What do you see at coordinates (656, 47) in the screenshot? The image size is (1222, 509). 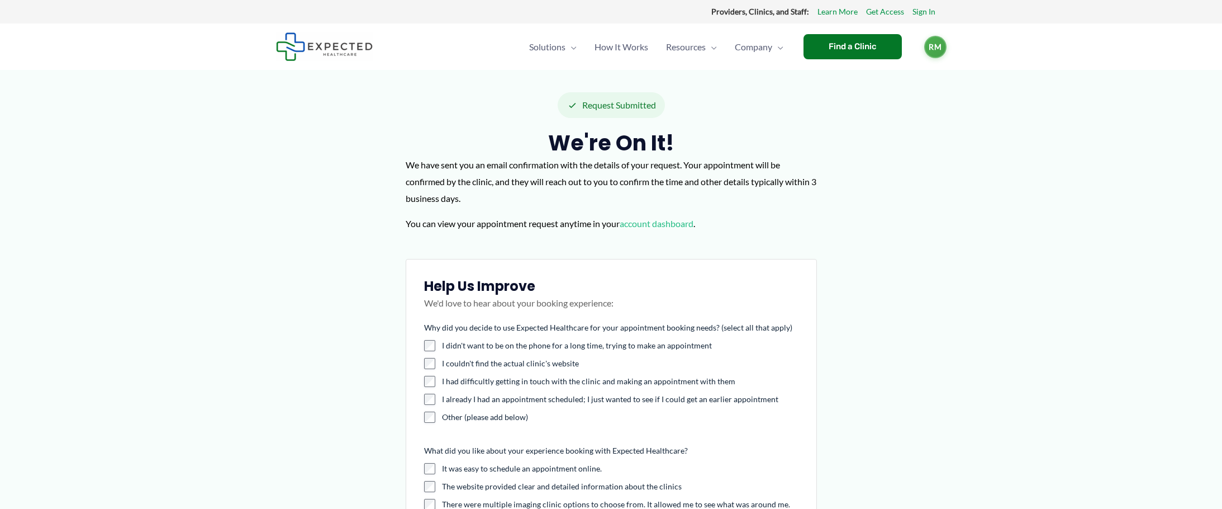 I see `nav: Primary Site Navigation` at bounding box center [656, 47].